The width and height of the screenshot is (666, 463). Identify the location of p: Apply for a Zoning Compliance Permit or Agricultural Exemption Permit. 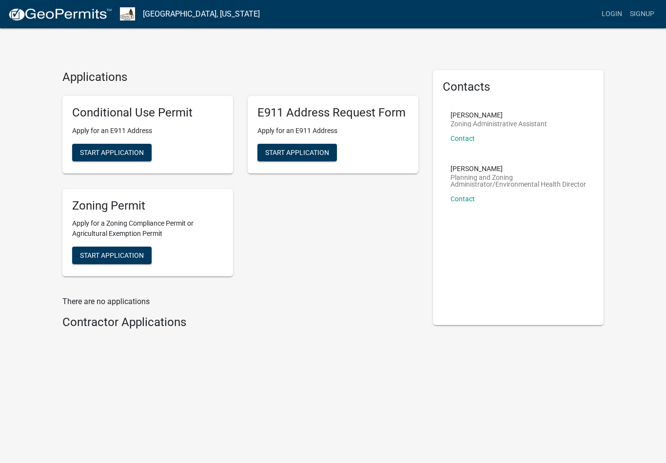
(148, 229).